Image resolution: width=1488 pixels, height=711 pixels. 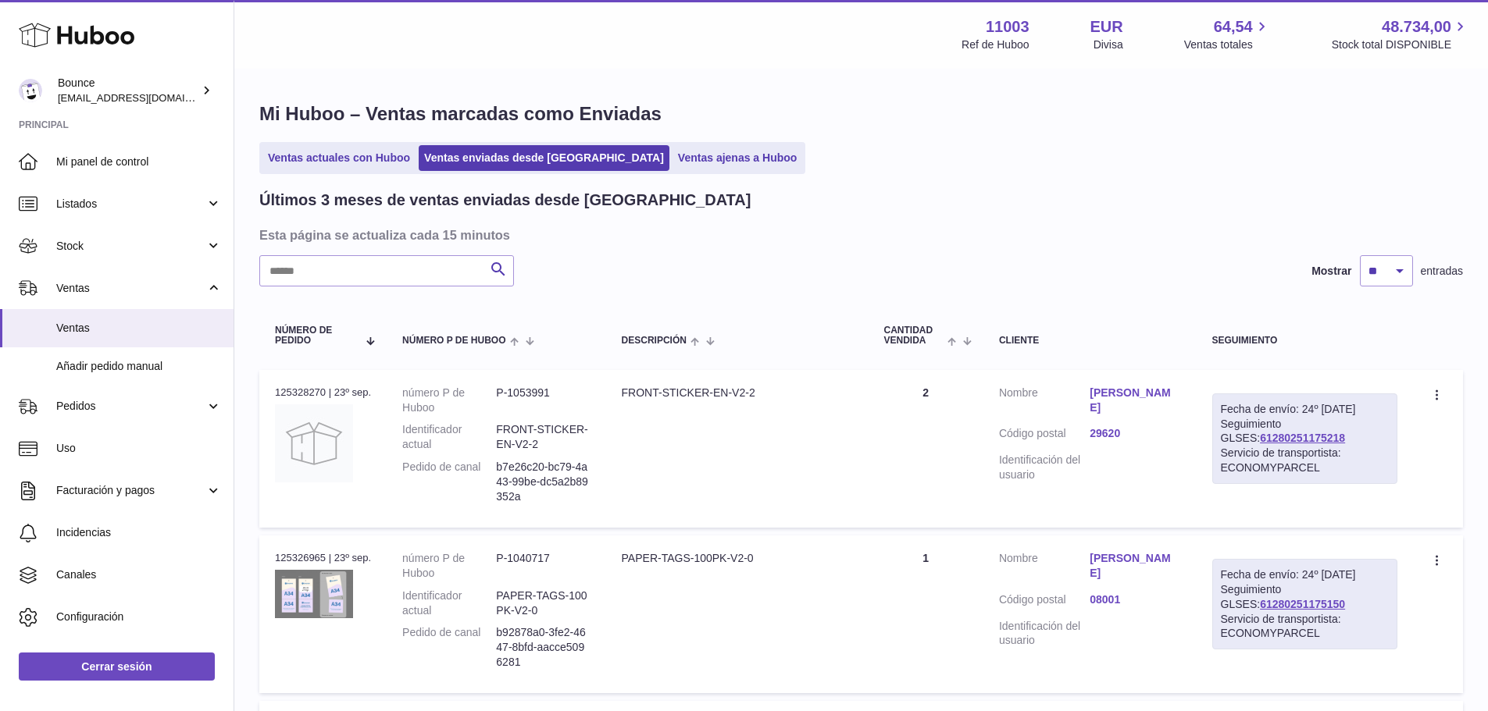 What do you see at coordinates (1302, 604) in the screenshot?
I see `a: 61280251175150` at bounding box center [1302, 604].